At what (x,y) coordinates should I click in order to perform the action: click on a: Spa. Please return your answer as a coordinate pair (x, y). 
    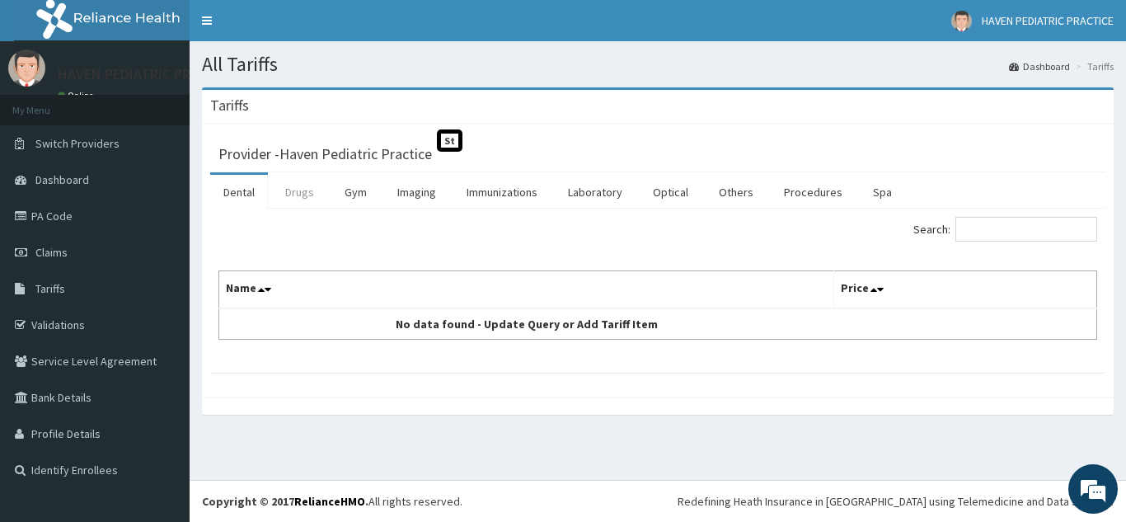
    Looking at the image, I should click on (882, 192).